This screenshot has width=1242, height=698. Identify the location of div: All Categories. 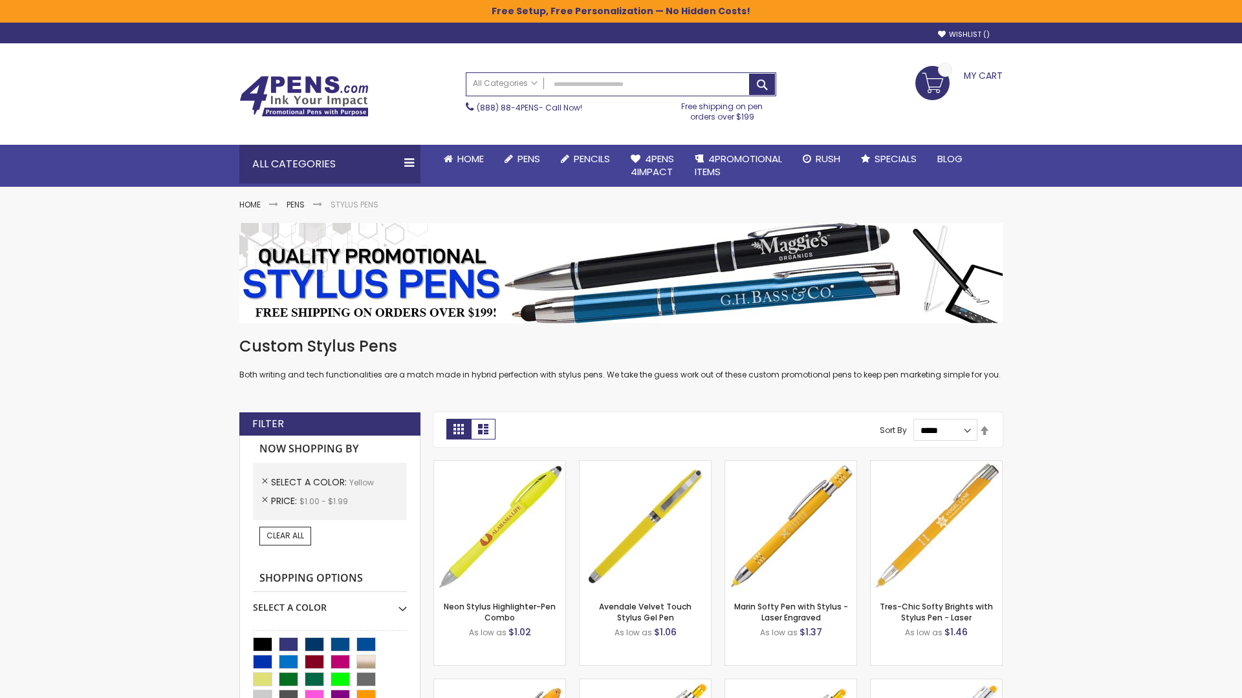
(330, 164).